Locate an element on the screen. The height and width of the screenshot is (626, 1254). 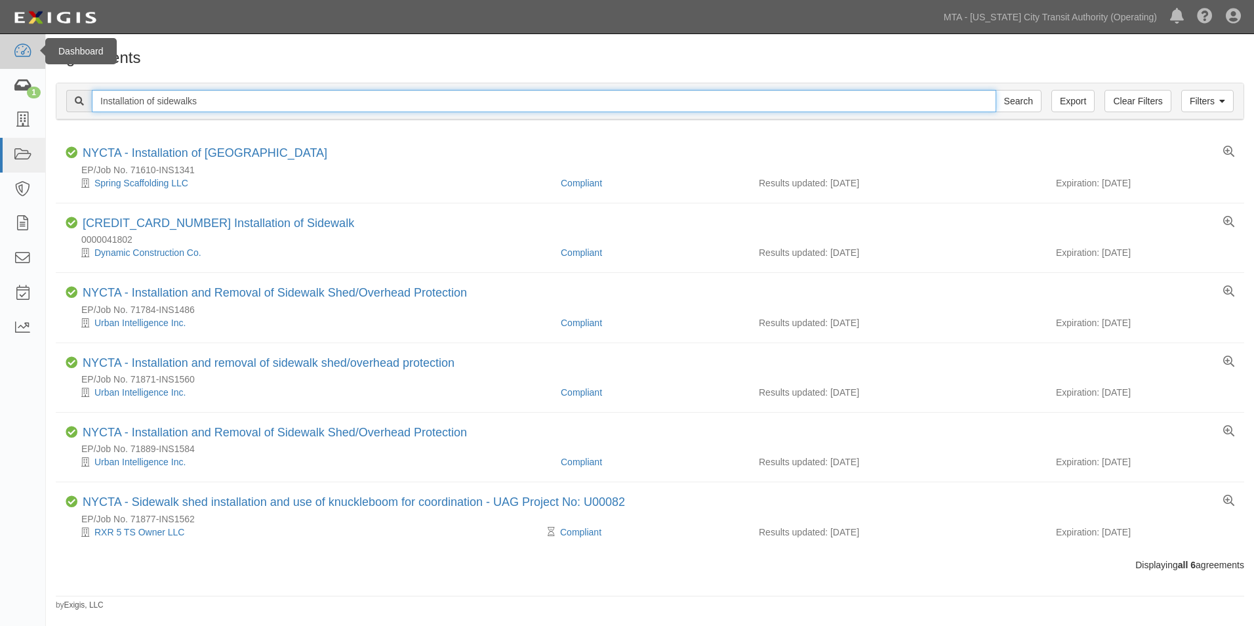
a: NYCTA - Sidewalk shed installation and use of knuckleboom for coordination - UAG Project No: U00082 is located at coordinates (354, 502).